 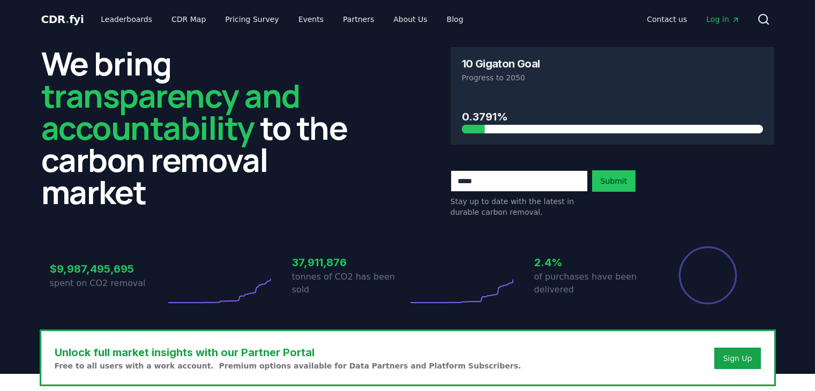 I want to click on a: Contact us, so click(x=667, y=19).